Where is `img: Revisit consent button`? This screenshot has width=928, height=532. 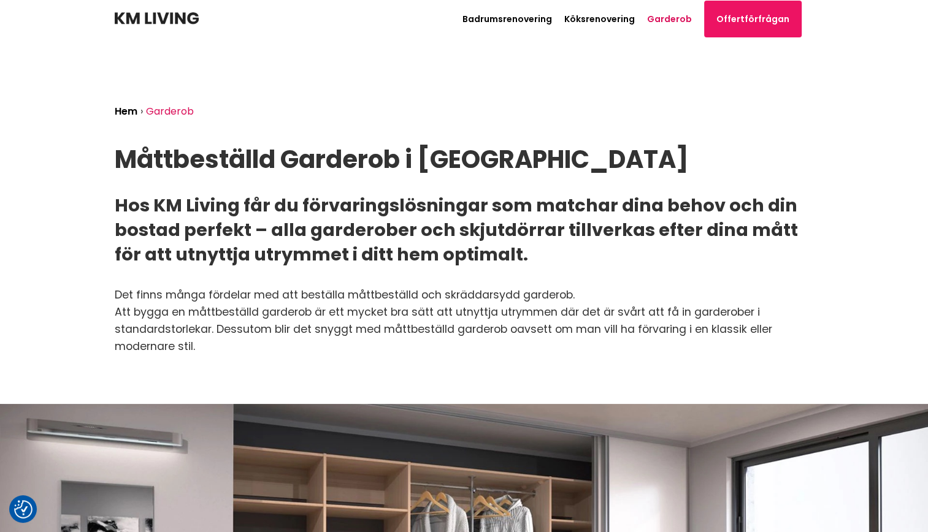
img: Revisit consent button is located at coordinates (23, 510).